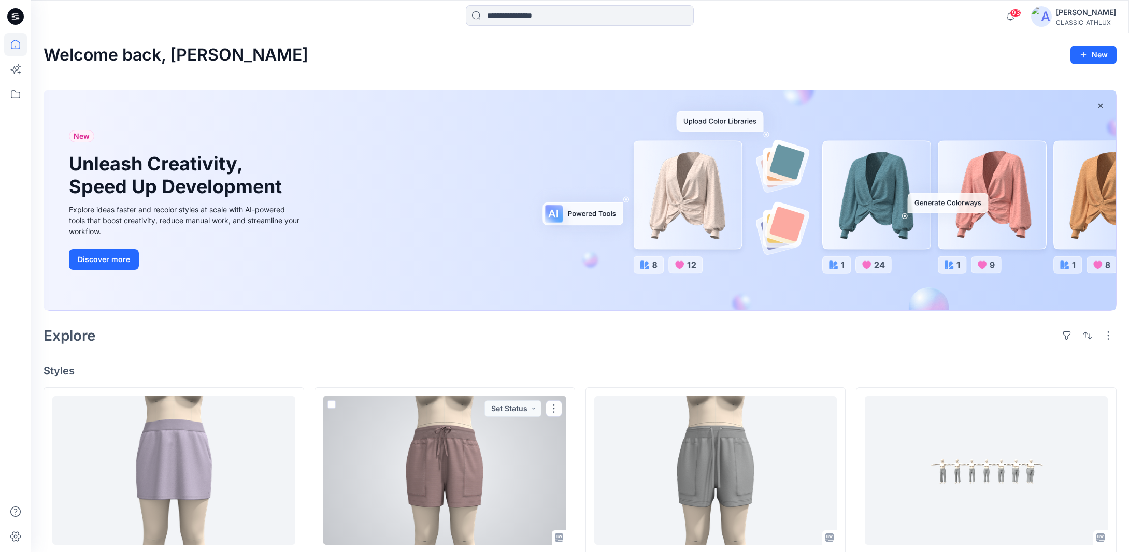 Image resolution: width=1129 pixels, height=552 pixels. What do you see at coordinates (69, 336) in the screenshot?
I see `h2: Explore` at bounding box center [69, 336].